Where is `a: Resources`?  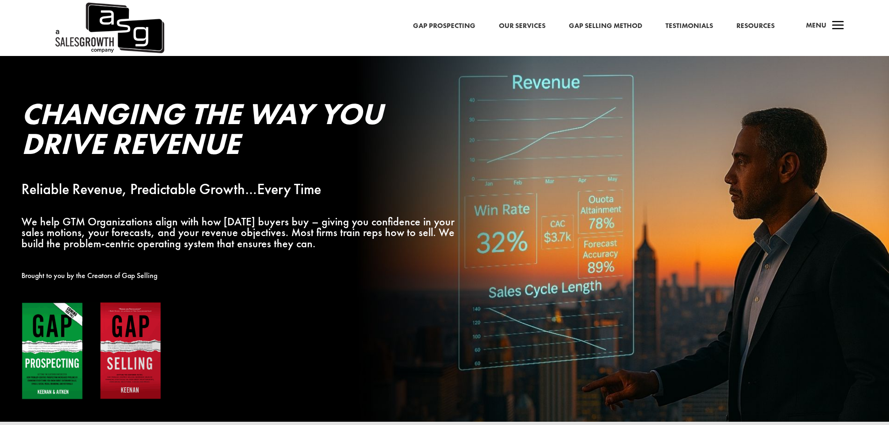 a: Resources is located at coordinates (755, 26).